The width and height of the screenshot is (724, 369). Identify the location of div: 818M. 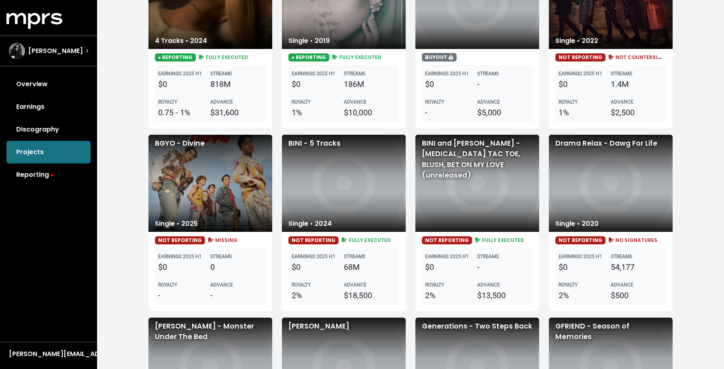
(236, 84).